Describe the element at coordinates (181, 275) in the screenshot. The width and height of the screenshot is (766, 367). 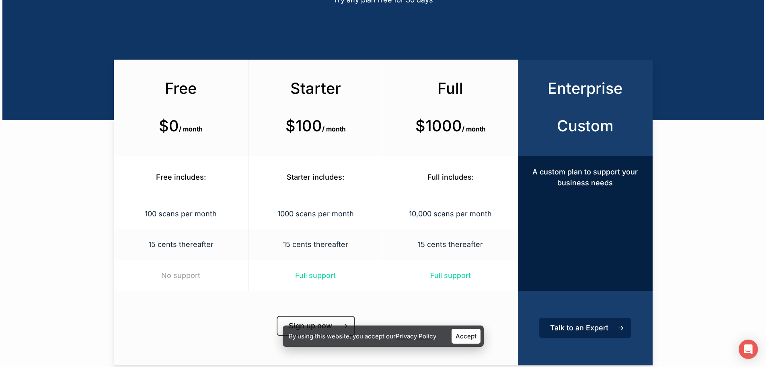
I see `span: No support` at that location.